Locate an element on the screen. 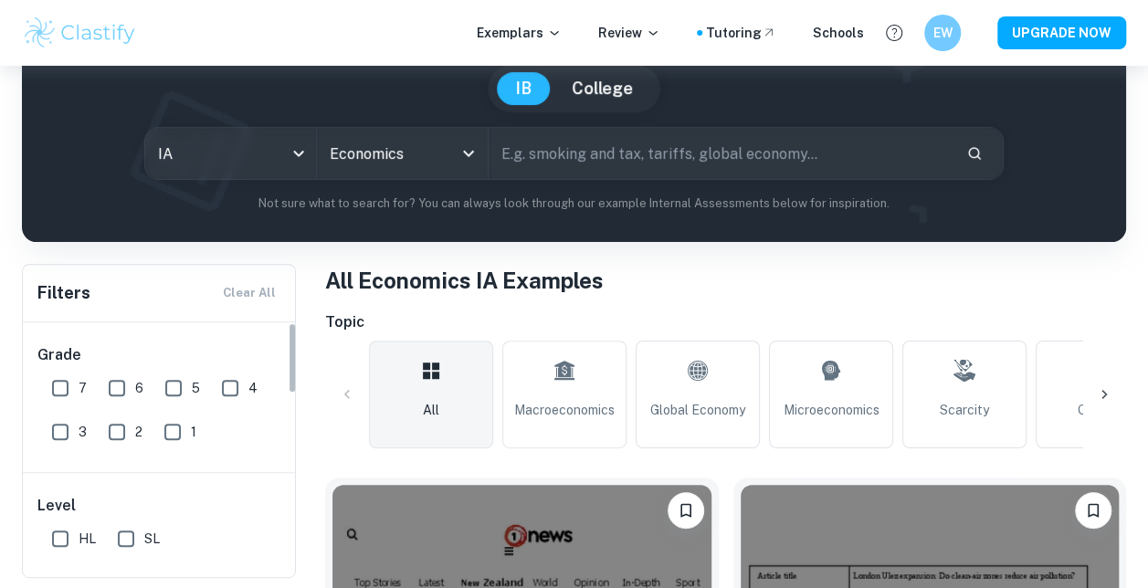  img: Clastify logo is located at coordinates (79, 33).